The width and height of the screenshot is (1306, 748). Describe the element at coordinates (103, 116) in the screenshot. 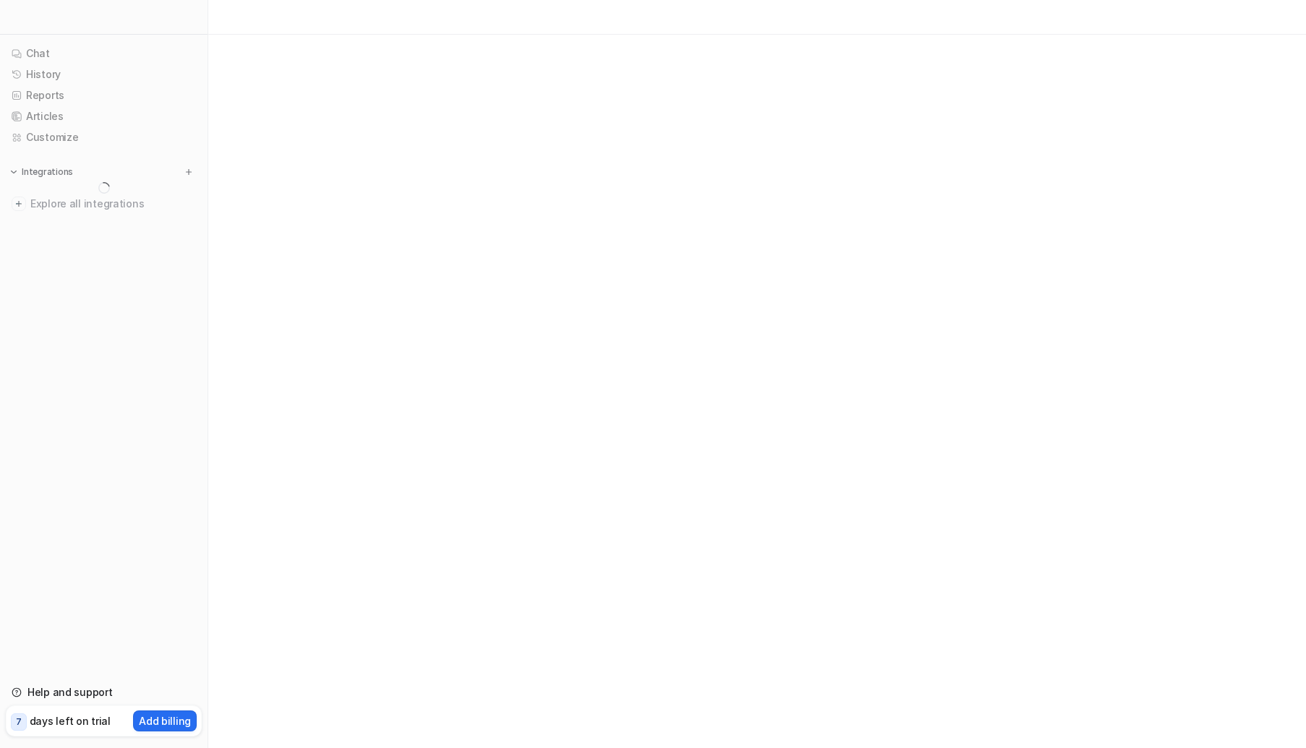

I see `a: Articles` at that location.